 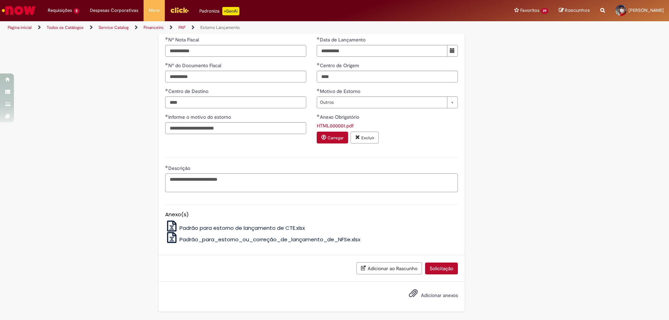 What do you see at coordinates (60, 10) in the screenshot?
I see `span: Requisições` at bounding box center [60, 10].